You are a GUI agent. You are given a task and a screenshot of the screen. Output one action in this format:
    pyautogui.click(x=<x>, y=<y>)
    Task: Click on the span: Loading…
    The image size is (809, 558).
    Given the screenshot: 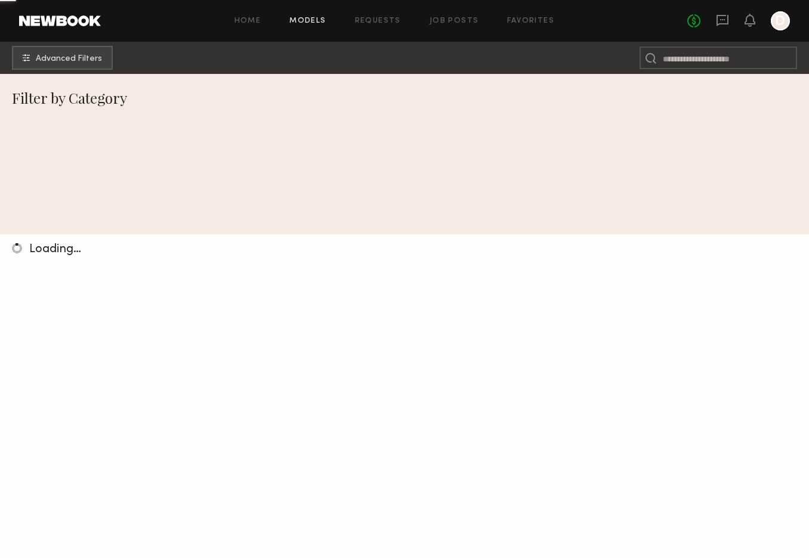 What is the action you would take?
    pyautogui.click(x=55, y=249)
    